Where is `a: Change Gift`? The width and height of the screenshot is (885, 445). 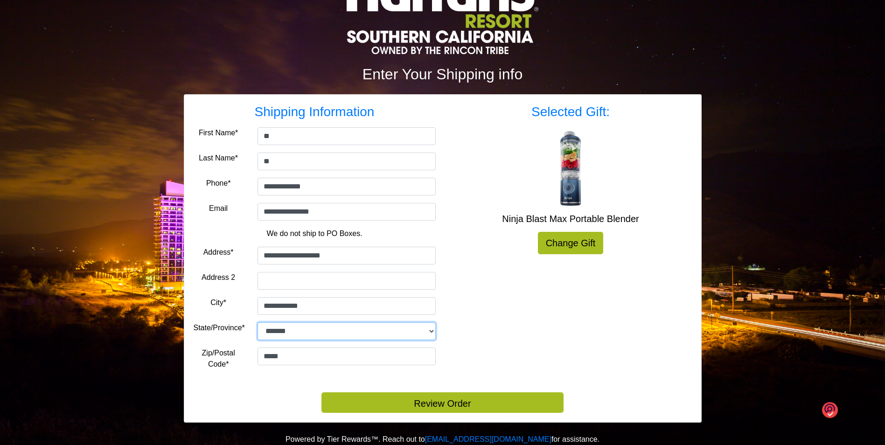 a: Change Gift is located at coordinates (571, 243).